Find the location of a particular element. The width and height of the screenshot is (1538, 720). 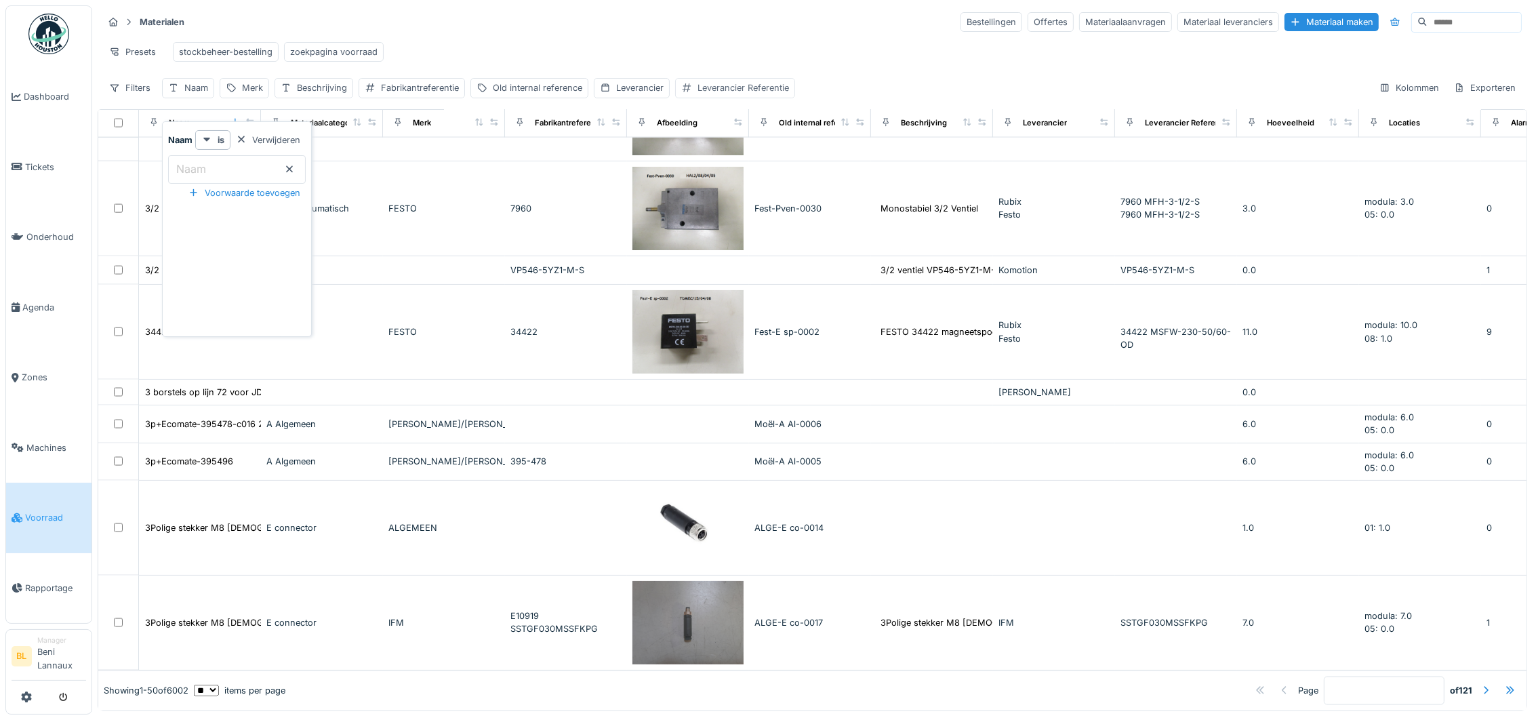

div: Page is located at coordinates (1308, 690).